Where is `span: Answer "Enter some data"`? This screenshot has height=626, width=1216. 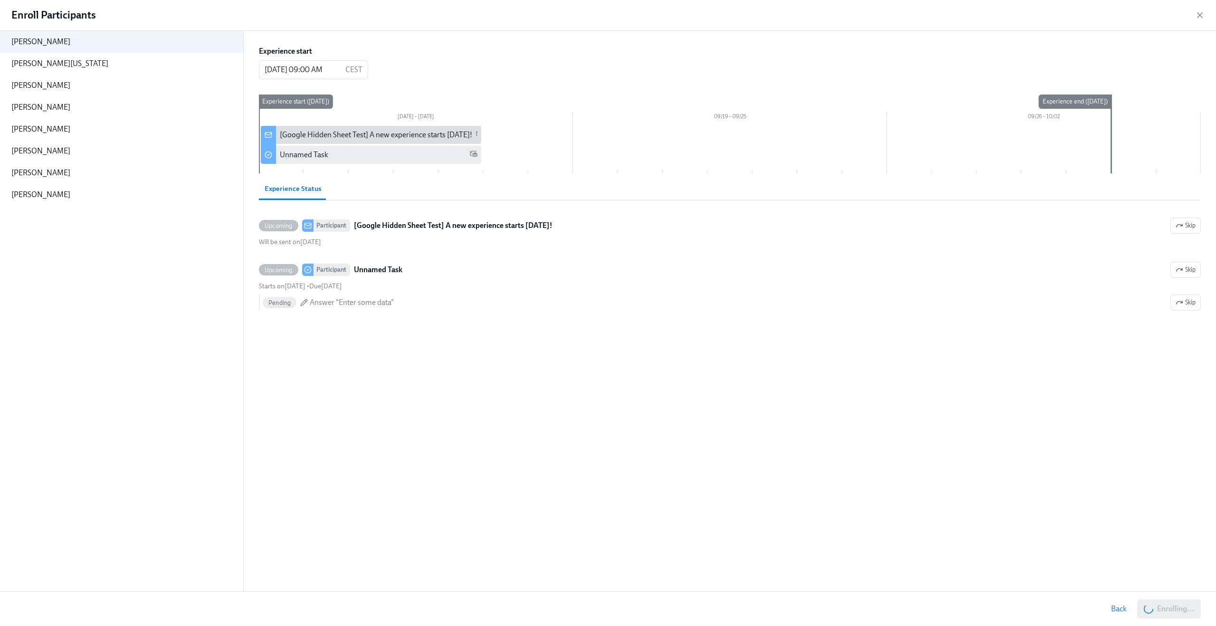 span: Answer "Enter some data" is located at coordinates (351, 302).